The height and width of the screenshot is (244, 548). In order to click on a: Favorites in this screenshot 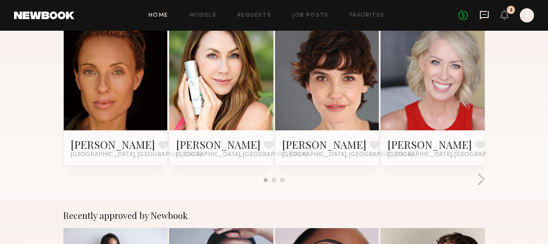, I will do `click(367, 15)`.